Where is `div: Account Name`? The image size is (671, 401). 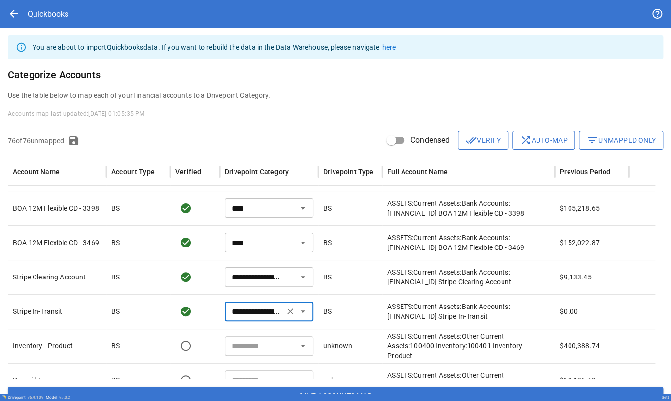
div: Account Name is located at coordinates (36, 172).